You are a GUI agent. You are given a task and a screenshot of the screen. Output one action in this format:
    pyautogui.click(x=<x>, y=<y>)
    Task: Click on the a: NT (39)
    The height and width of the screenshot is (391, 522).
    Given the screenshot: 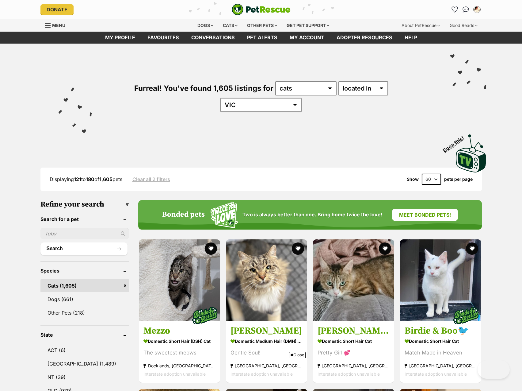 What is the action you would take?
    pyautogui.click(x=85, y=377)
    